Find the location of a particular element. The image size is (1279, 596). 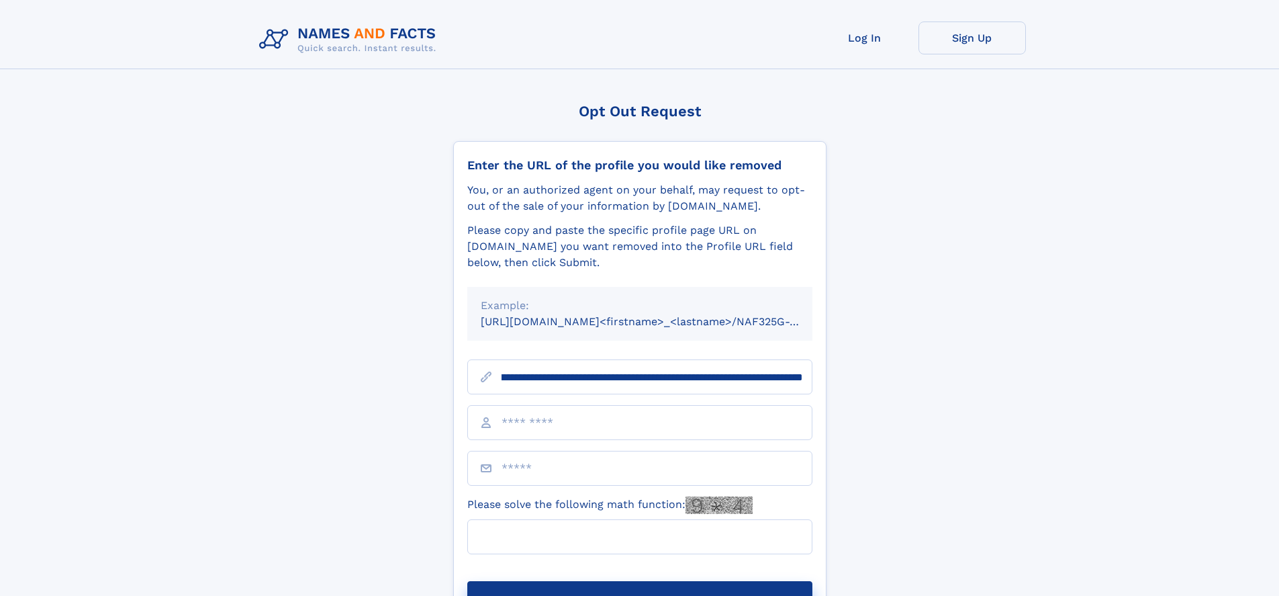

div: Enter the URL of the profile you would like removed is located at coordinates (640, 165).